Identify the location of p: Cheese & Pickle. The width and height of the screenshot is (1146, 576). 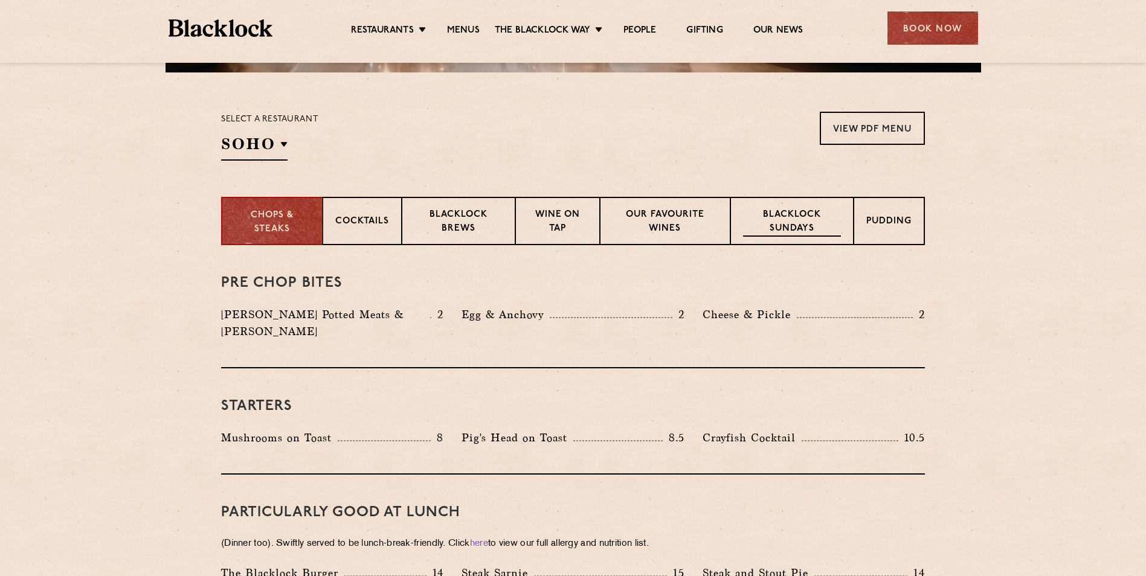
(750, 315).